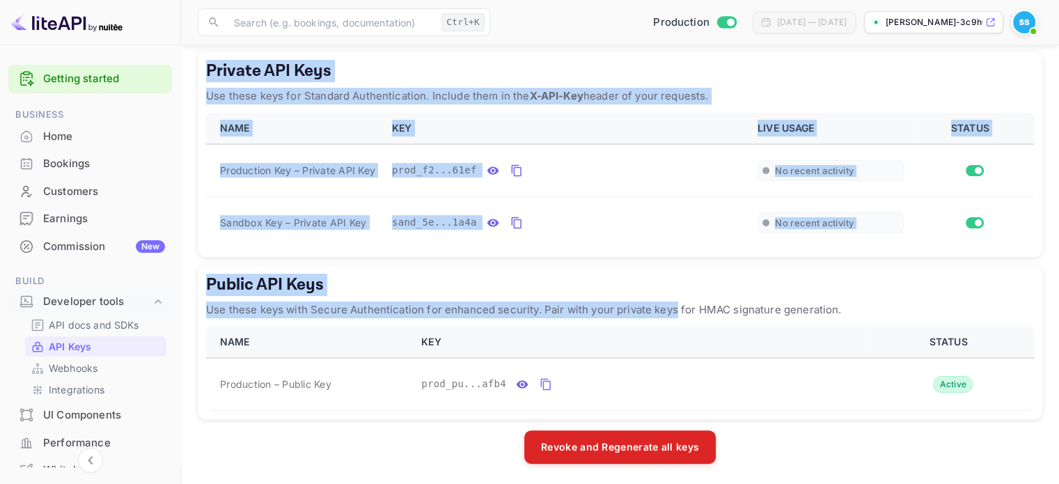  I want to click on span: prod_f2...61ef, so click(434, 170).